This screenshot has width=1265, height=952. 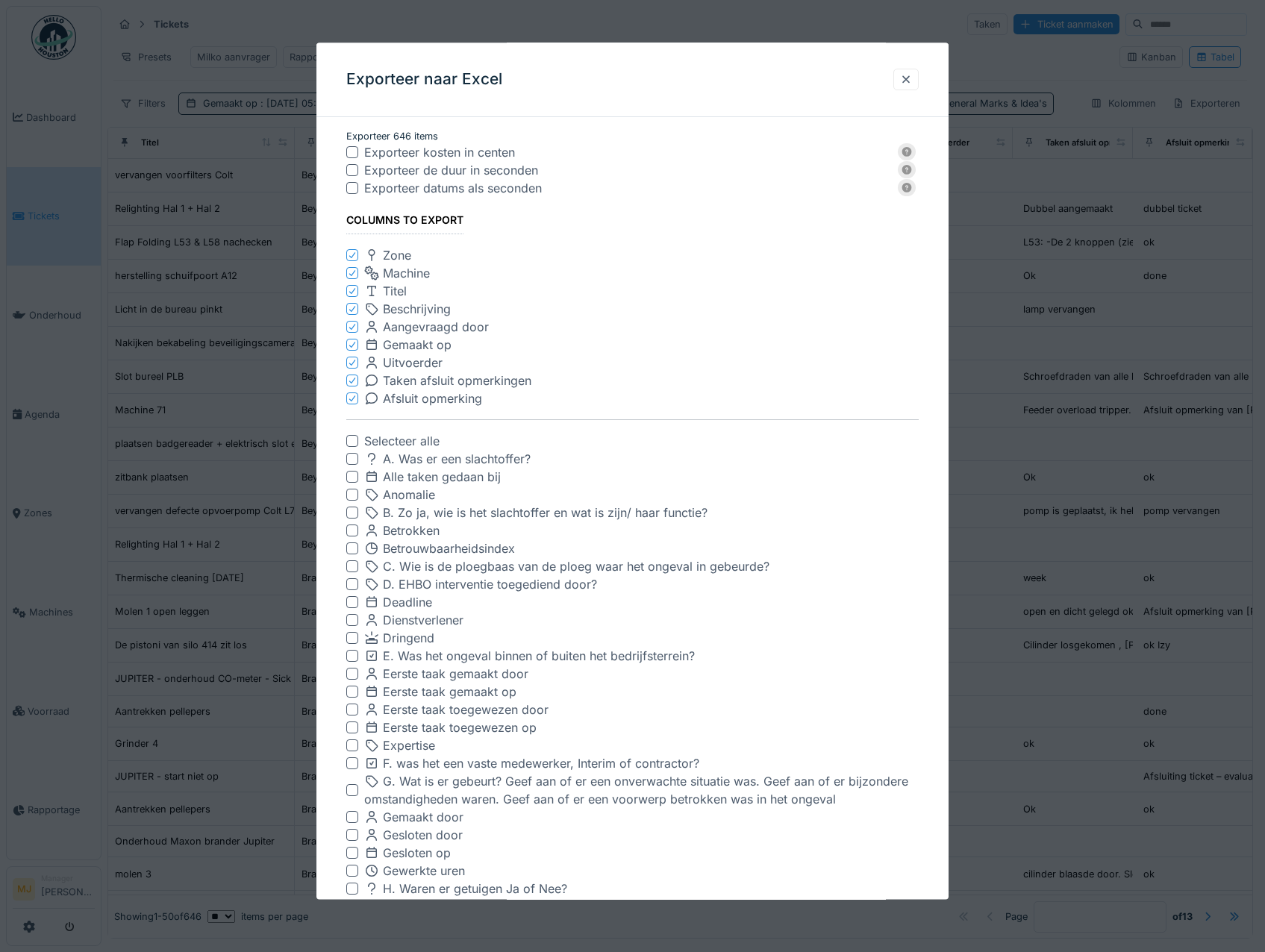 What do you see at coordinates (400, 495) in the screenshot?
I see `div: Anomalie` at bounding box center [400, 495].